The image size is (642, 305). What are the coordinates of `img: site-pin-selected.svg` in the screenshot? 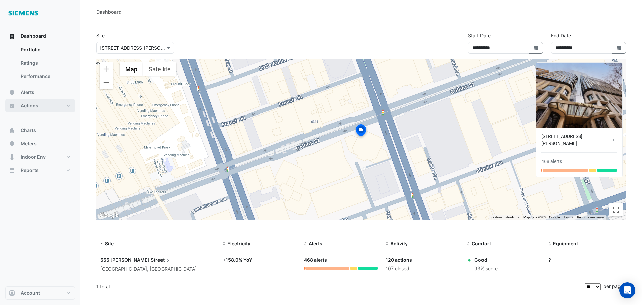 It's located at (361, 131).